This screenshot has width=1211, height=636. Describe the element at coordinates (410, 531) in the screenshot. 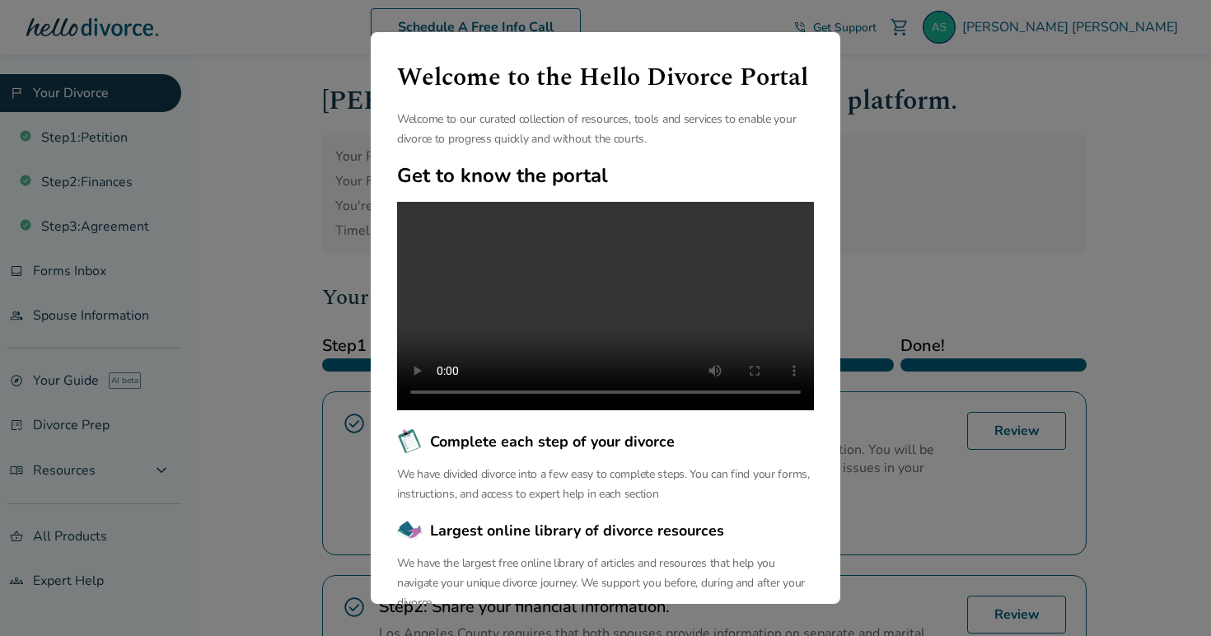

I see `img: Largest online library of divorce resources` at that location.